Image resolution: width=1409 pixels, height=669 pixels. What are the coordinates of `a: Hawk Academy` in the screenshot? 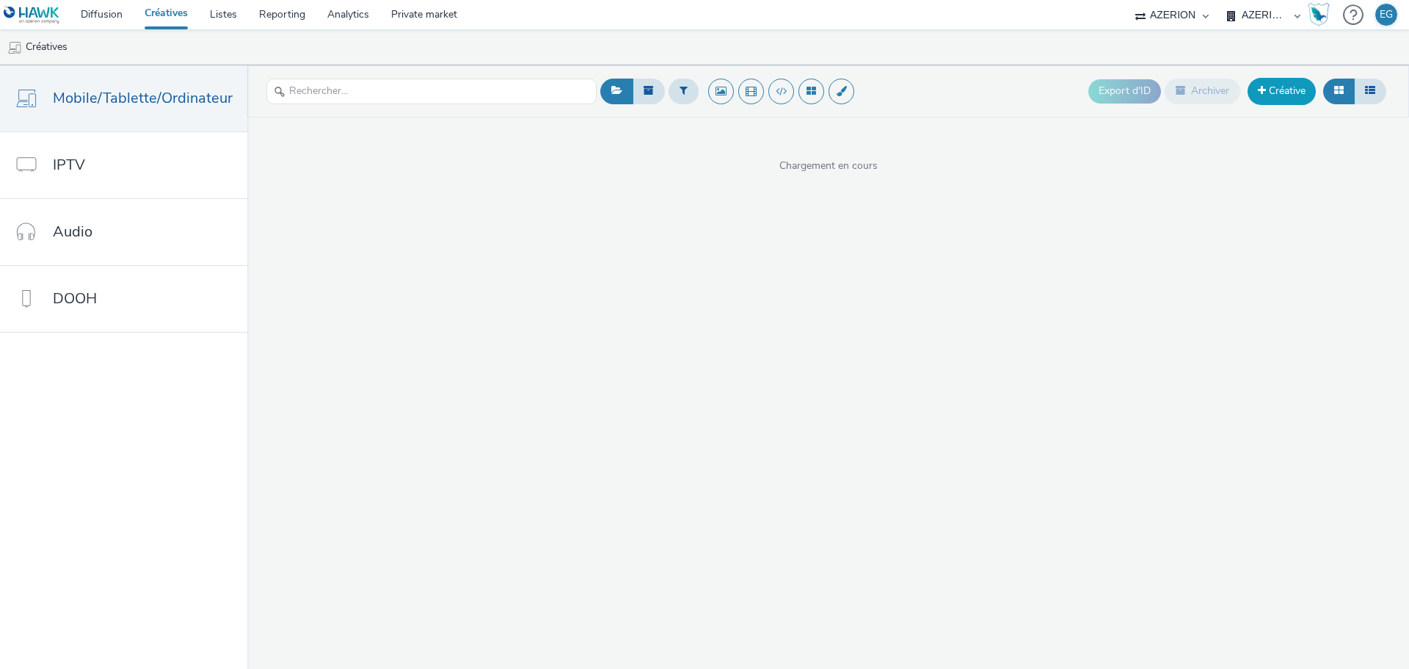 It's located at (1322, 15).